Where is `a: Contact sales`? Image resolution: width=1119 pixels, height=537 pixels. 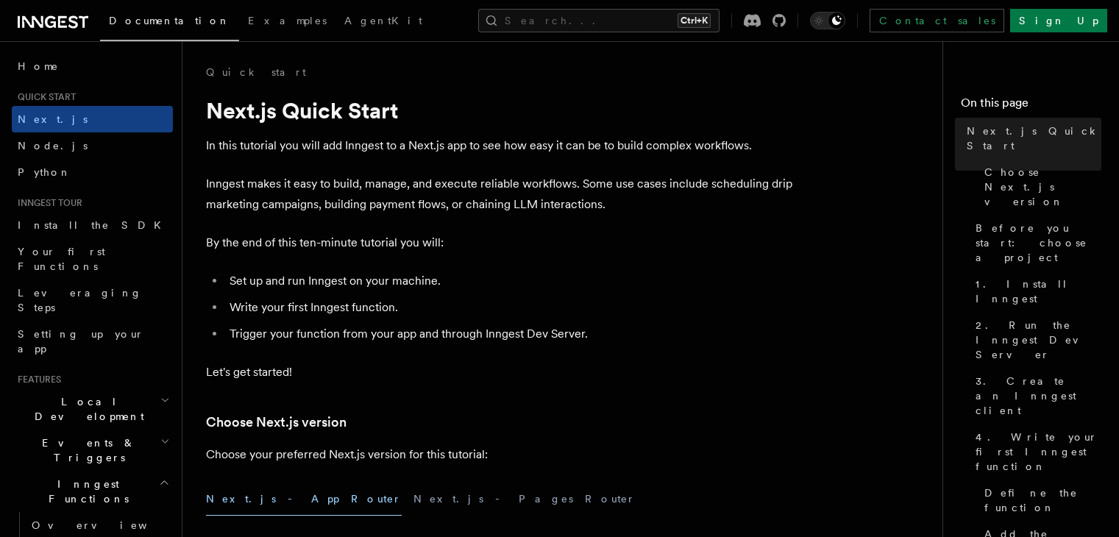 a: Contact sales is located at coordinates (937, 21).